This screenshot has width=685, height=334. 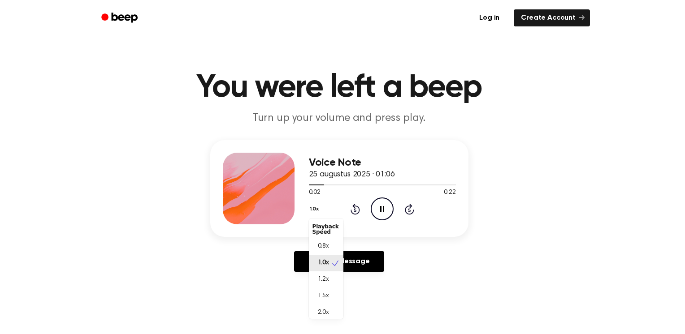 I want to click on div: Playback Speed, so click(x=326, y=229).